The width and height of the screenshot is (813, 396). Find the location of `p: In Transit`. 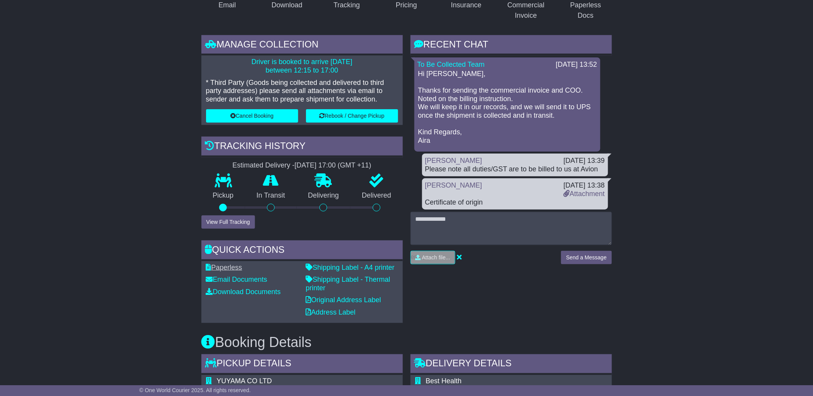

p: In Transit is located at coordinates (271, 196).